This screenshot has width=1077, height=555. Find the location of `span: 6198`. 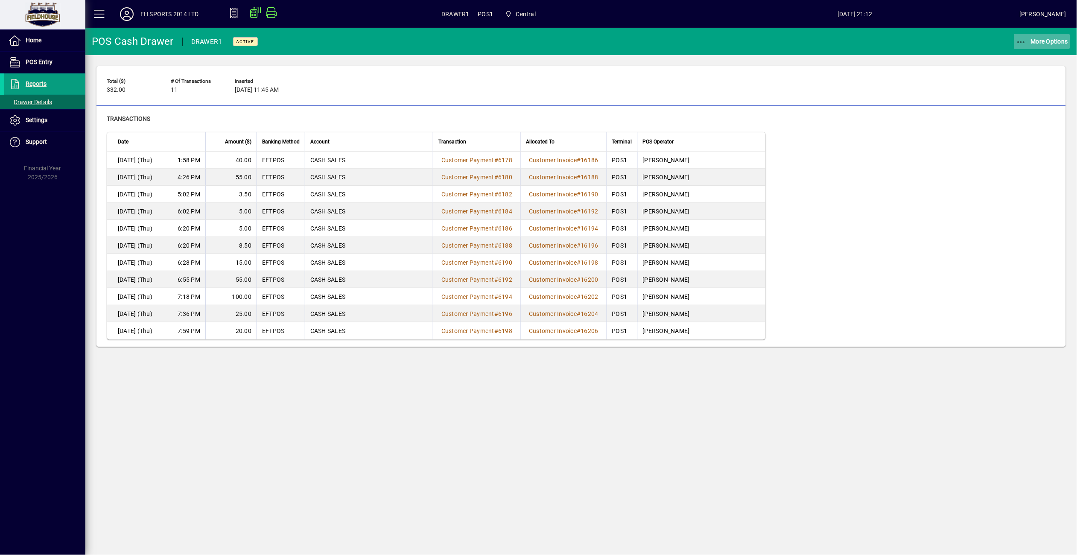

span: 6198 is located at coordinates (505, 331).